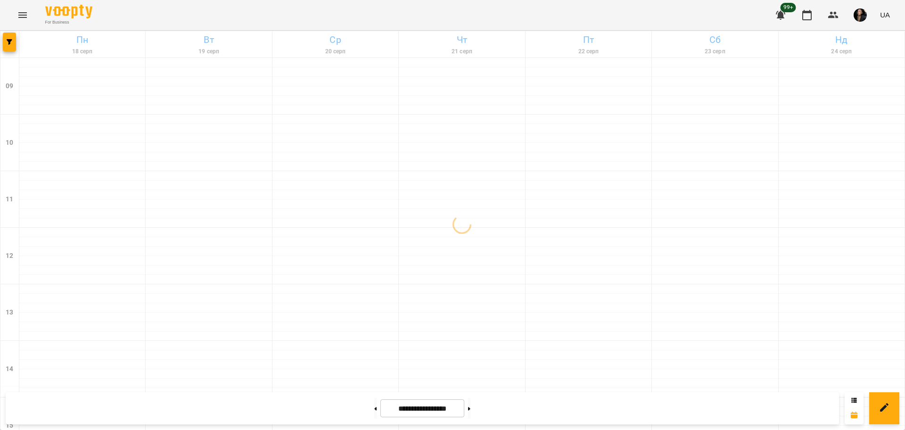 Image resolution: width=905 pixels, height=430 pixels. Describe the element at coordinates (861, 15) in the screenshot. I see `img: 0e55e402c6d6ea647f310bbb168974a3.jpg` at that location.